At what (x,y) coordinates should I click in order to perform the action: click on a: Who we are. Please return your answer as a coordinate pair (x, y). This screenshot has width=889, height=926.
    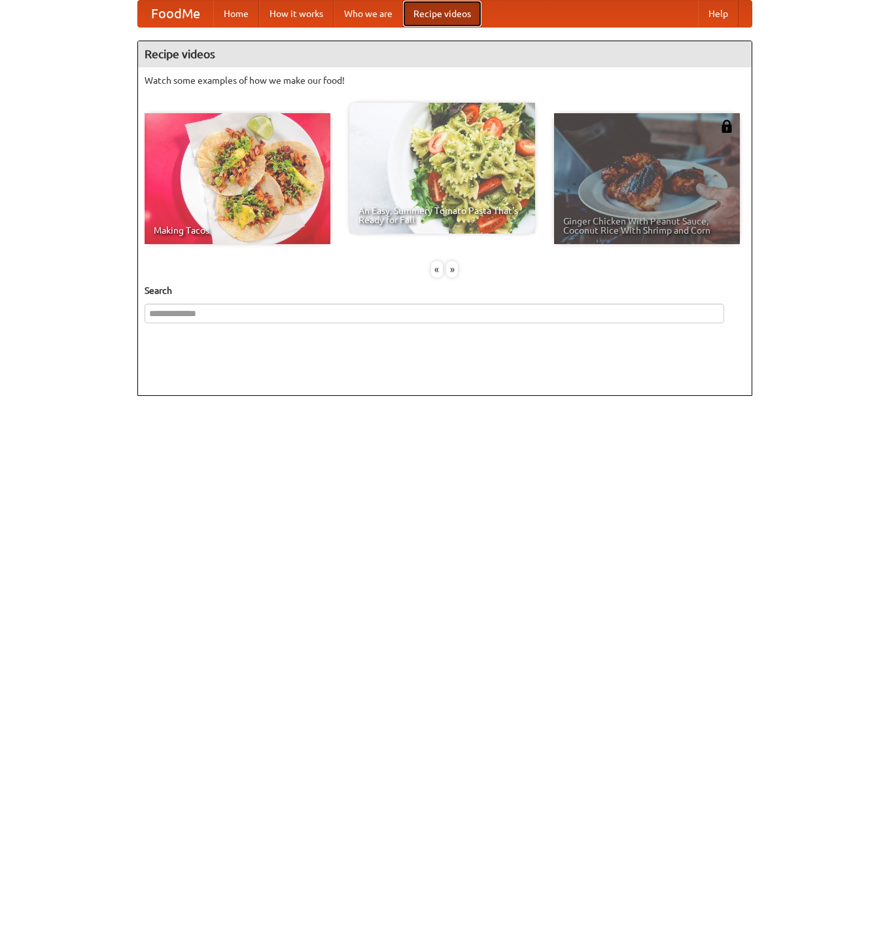
    Looking at the image, I should click on (368, 14).